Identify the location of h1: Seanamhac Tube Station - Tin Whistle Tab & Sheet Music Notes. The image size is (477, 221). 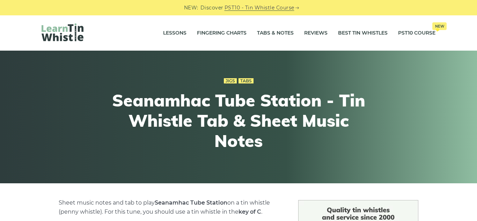
(238, 120).